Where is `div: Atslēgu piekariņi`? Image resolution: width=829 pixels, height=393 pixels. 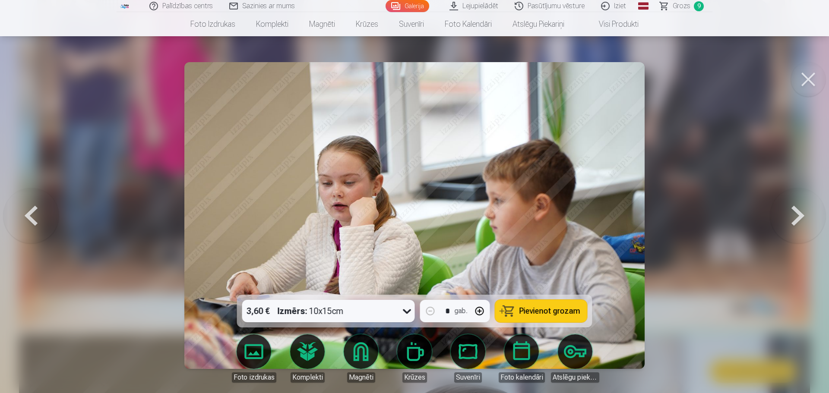
div: Atslēgu piekariņi is located at coordinates (575, 378).